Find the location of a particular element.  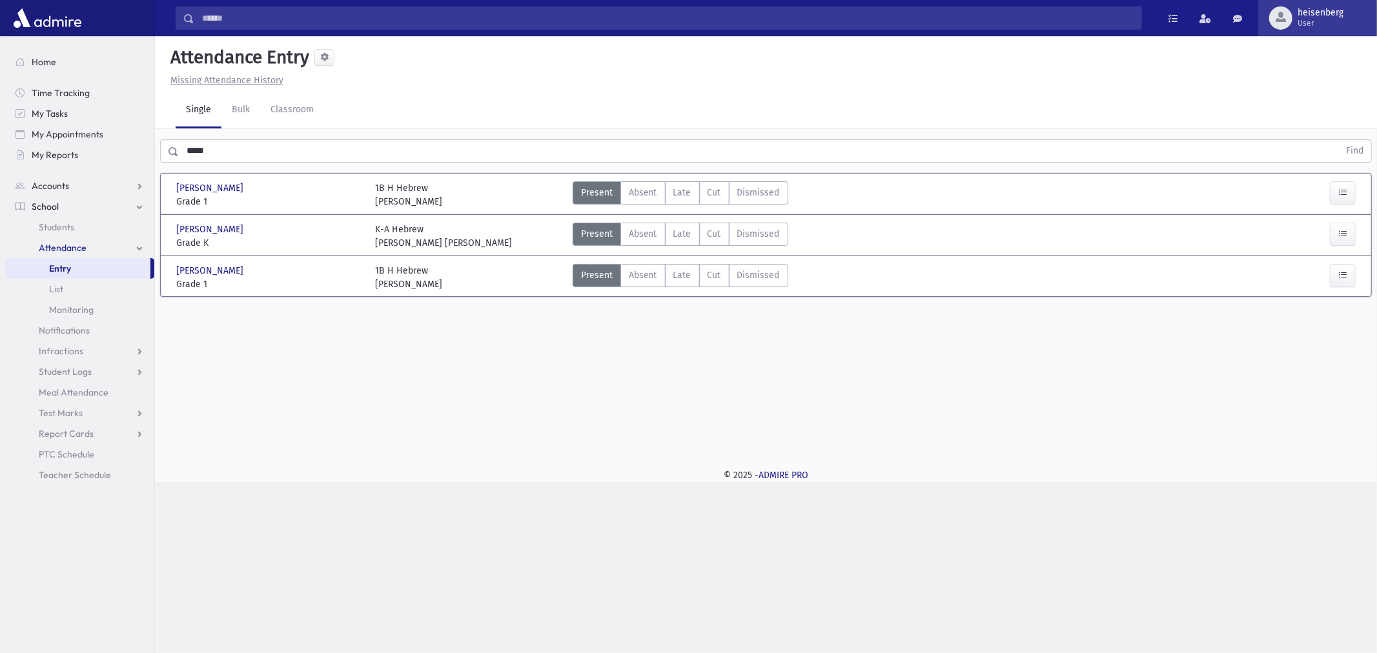

span: Students is located at coordinates (56, 227).